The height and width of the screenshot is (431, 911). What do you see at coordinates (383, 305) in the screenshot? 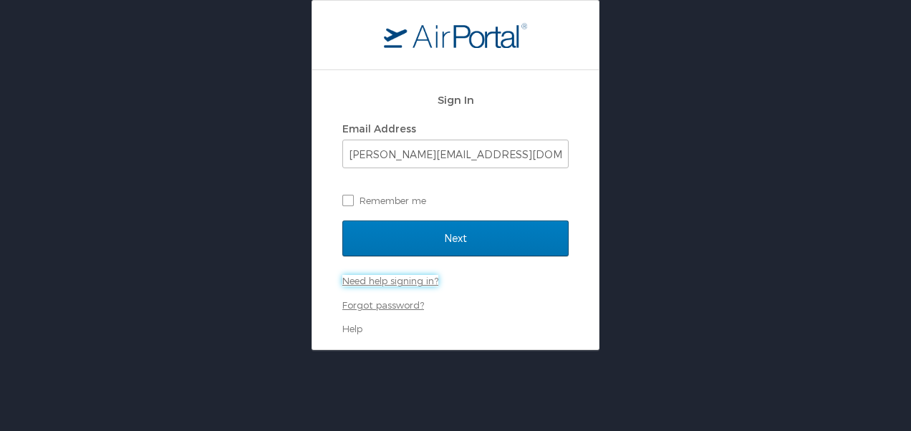
I see `a: Forgot password?` at bounding box center [383, 305].